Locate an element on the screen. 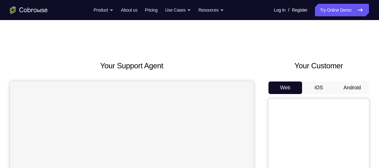 The width and height of the screenshot is (379, 168). button: Android is located at coordinates (352, 88).